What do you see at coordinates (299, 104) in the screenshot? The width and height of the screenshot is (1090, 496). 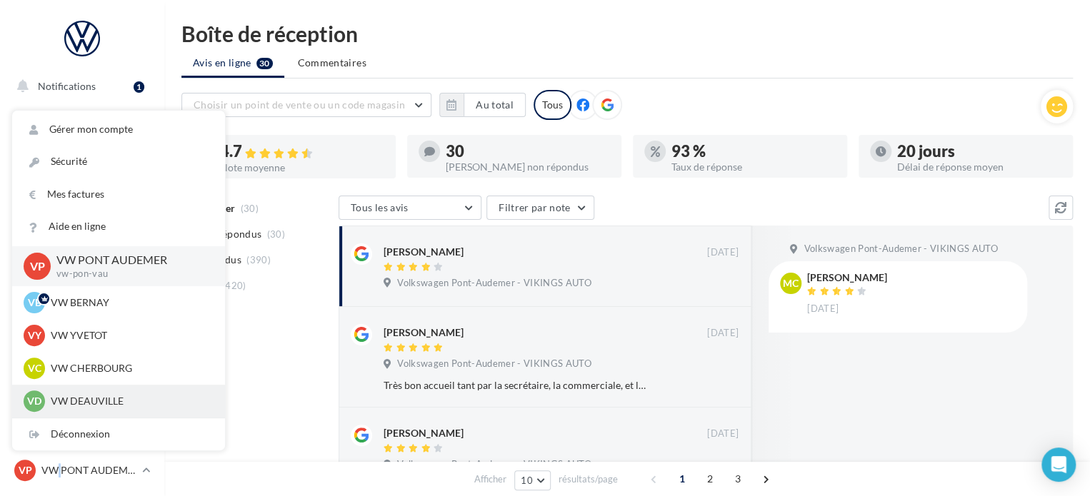 I see `span: Choisir un point de vente ou un code magasin` at bounding box center [299, 104].